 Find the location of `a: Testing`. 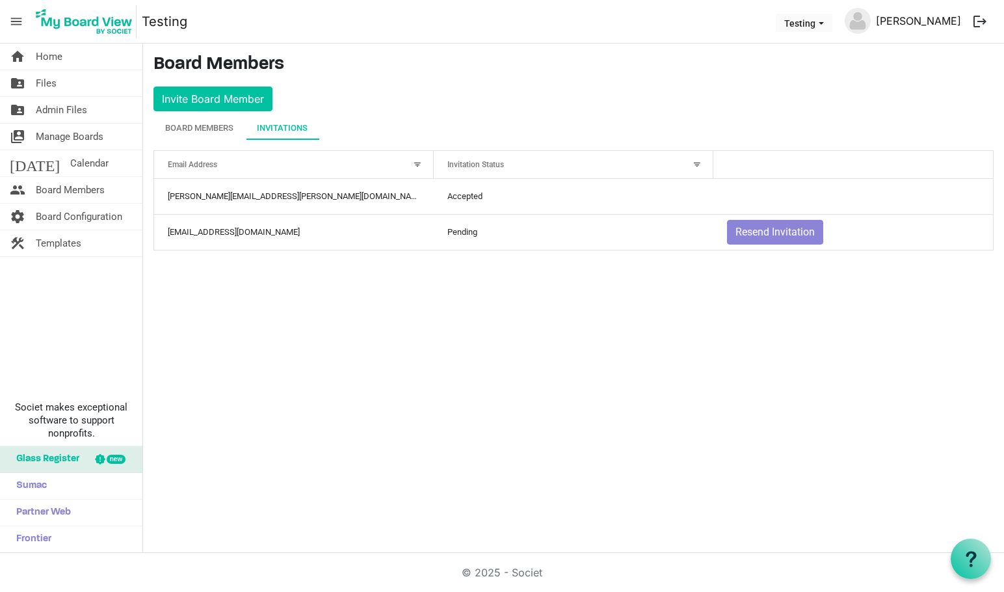

a: Testing is located at coordinates (165, 21).